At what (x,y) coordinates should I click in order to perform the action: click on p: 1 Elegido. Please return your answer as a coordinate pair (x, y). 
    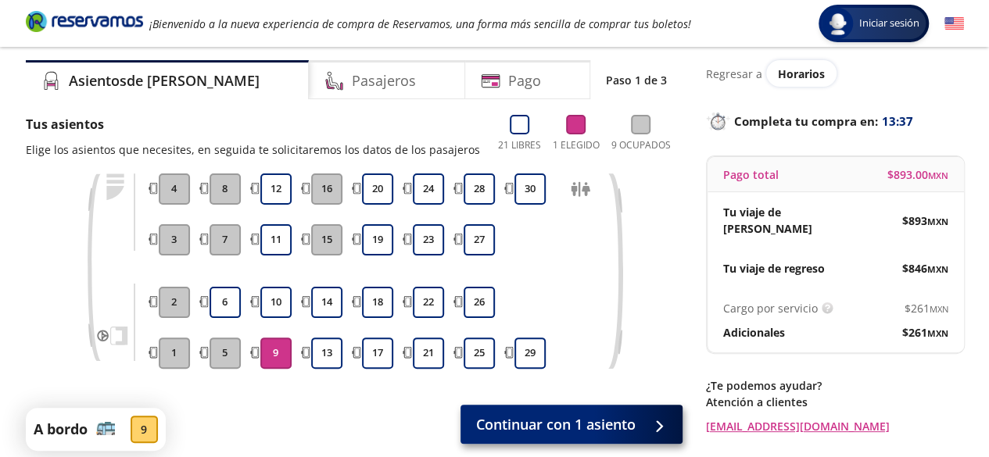
    Looking at the image, I should click on (576, 145).